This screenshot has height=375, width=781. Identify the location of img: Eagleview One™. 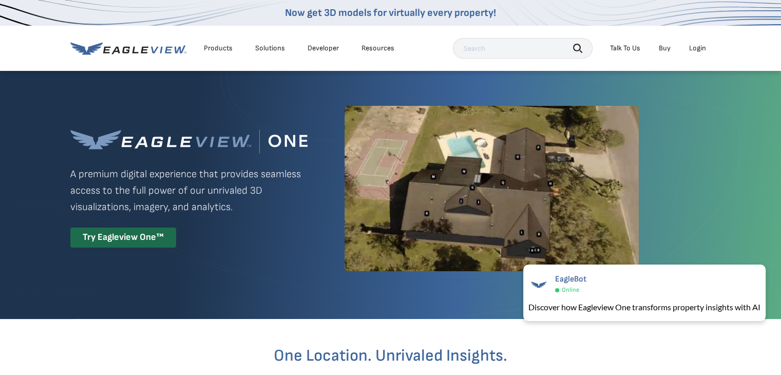
(189, 141).